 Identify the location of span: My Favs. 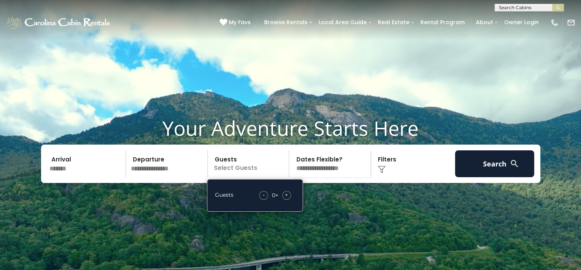
(240, 22).